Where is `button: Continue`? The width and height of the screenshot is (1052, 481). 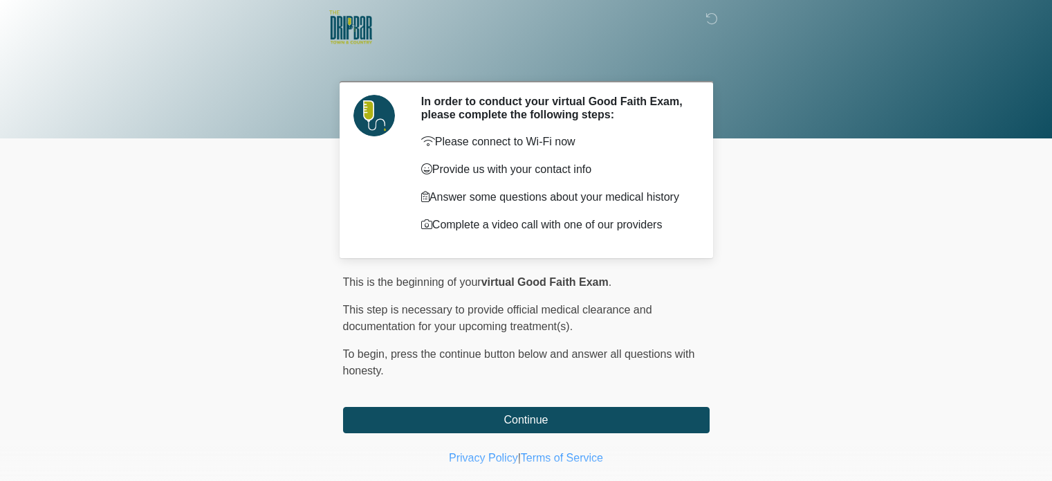
button: Continue is located at coordinates (527, 420).